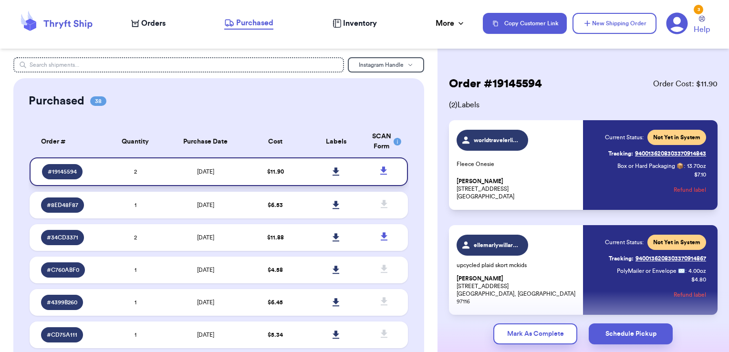 Image resolution: width=729 pixels, height=352 pixels. I want to click on span: ellemarlywillarog, so click(496, 245).